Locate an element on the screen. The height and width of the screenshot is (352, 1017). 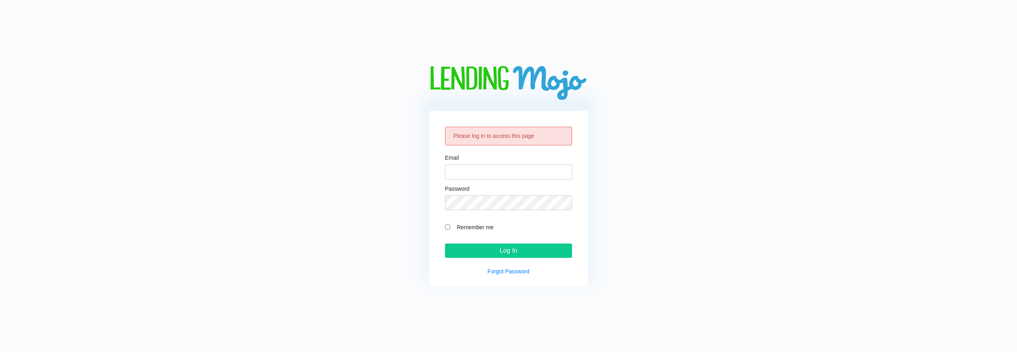
div: Please log in to access this page is located at coordinates (508, 136).